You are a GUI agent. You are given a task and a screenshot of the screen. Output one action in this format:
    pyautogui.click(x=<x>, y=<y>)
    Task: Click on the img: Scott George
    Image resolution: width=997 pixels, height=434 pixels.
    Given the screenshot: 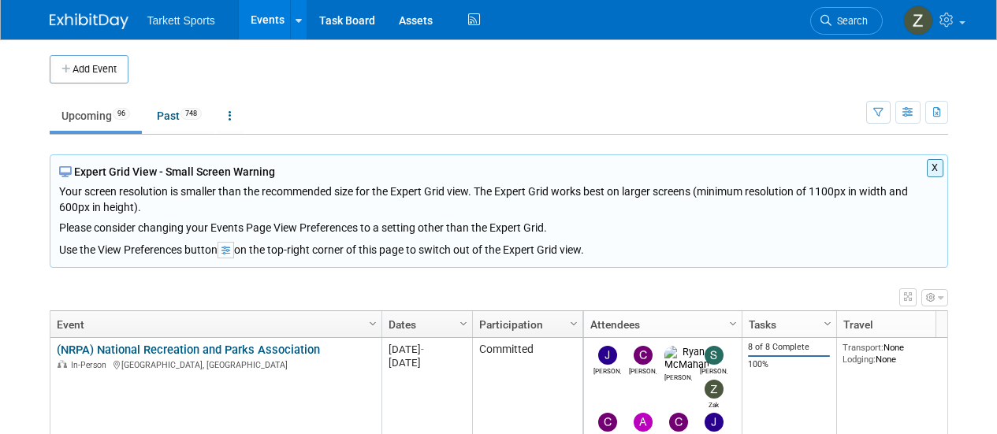 What is the action you would take?
    pyautogui.click(x=714, y=355)
    